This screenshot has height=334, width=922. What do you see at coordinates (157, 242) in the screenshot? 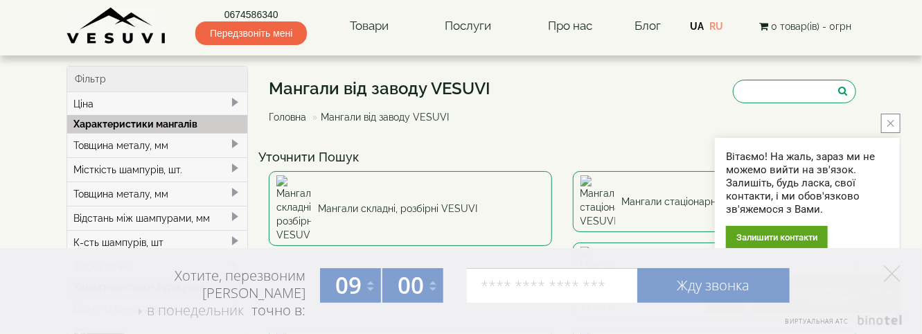
I see `div: К-сть шампурів, шт` at bounding box center [157, 242].